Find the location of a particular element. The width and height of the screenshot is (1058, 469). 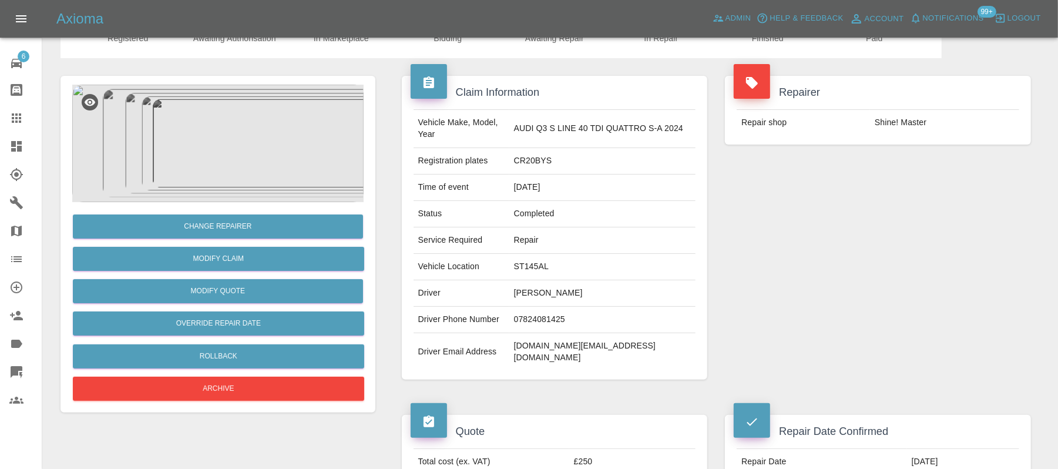

td: Service Required is located at coordinates (461, 240).